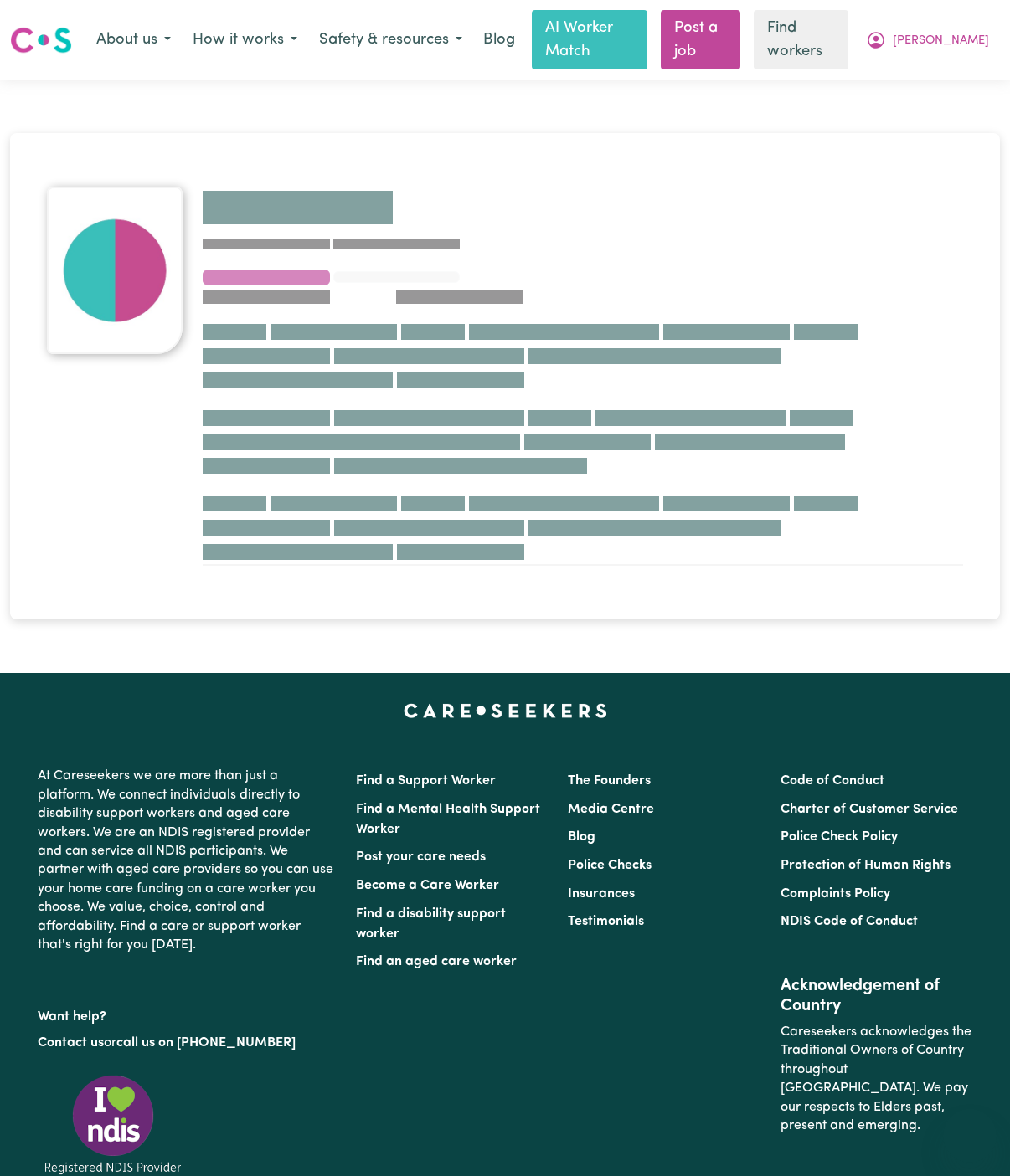 The image size is (1010, 1176). What do you see at coordinates (605, 921) in the screenshot?
I see `a: Testimonials` at bounding box center [605, 921].